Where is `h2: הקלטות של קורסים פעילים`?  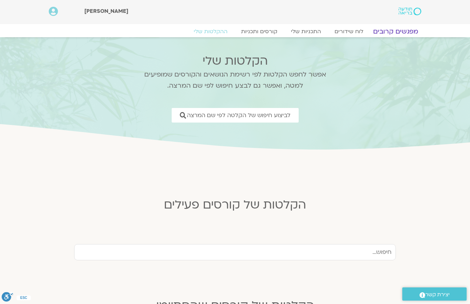
h2: הקלטות של קורסים פעילים is located at coordinates (235, 205).